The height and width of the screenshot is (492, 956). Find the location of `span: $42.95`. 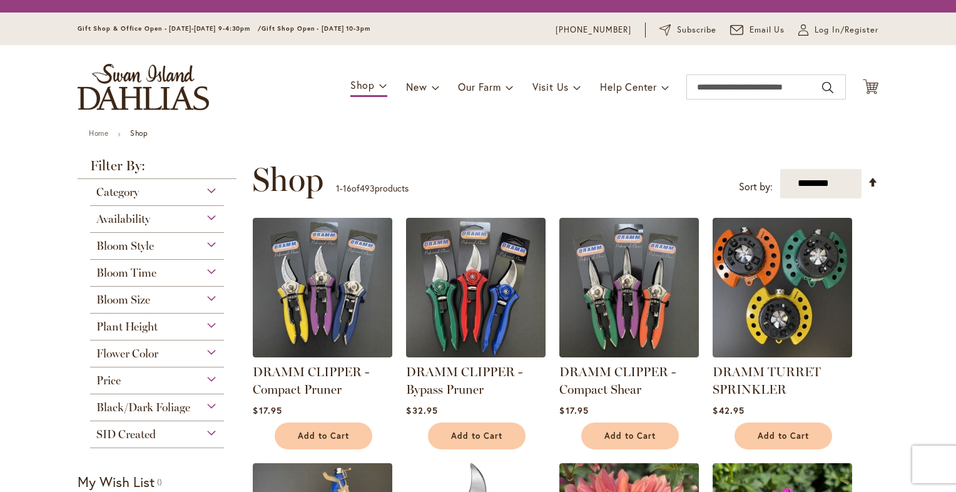

span: $42.95 is located at coordinates (728, 410).